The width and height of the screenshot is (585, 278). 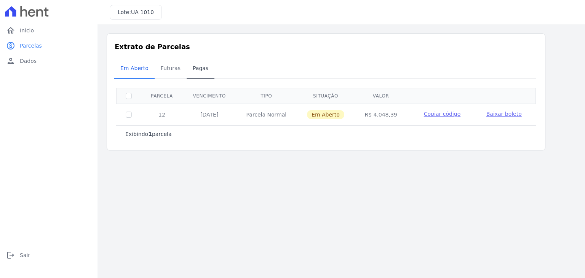 I want to click on i: logout, so click(x=11, y=255).